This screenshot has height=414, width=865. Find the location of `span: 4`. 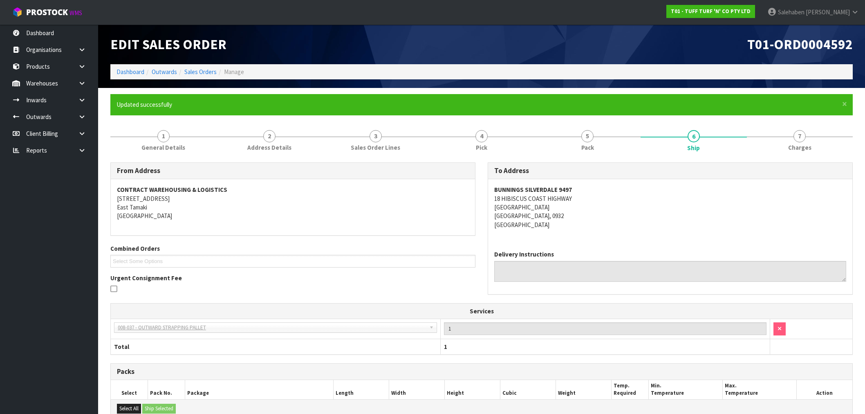

span: 4 is located at coordinates (481, 136).